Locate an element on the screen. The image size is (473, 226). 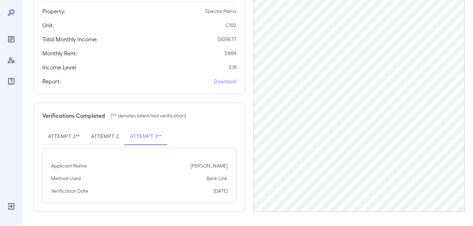
div: Manage Users is located at coordinates (11, 60).